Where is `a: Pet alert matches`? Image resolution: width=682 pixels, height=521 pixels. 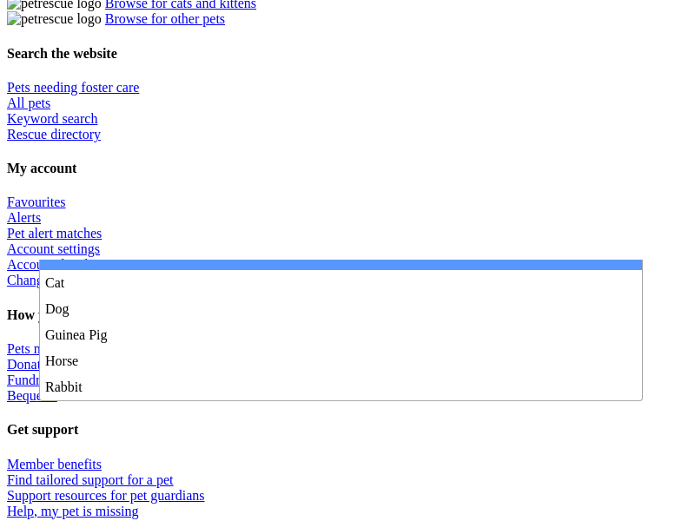
a: Pet alert matches is located at coordinates (54, 233).